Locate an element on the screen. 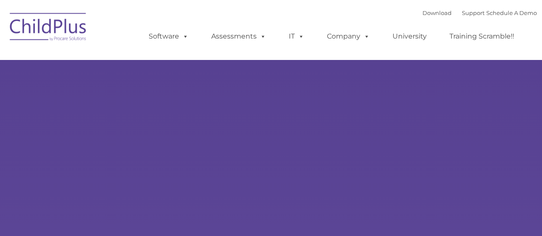 Image resolution: width=542 pixels, height=236 pixels. a: Download is located at coordinates (437, 13).